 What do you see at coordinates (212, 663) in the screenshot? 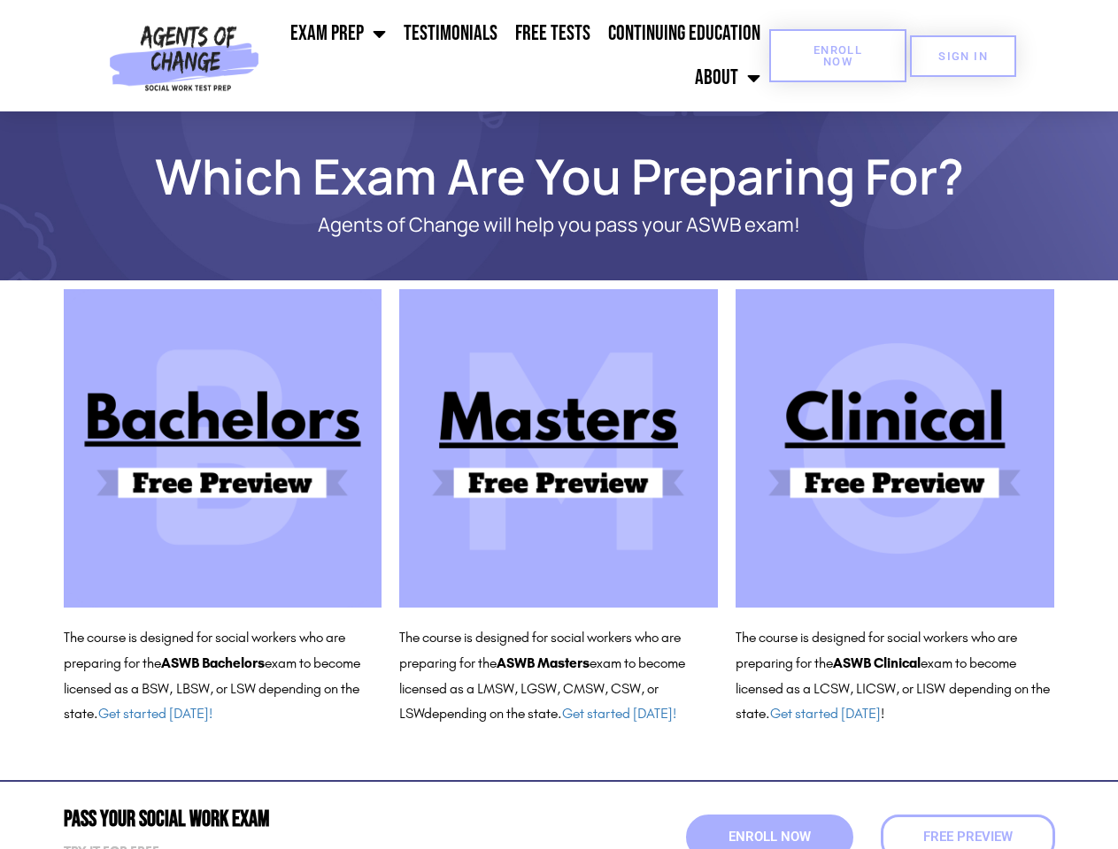
I see `b: ASWB Bachelors` at bounding box center [212, 663].